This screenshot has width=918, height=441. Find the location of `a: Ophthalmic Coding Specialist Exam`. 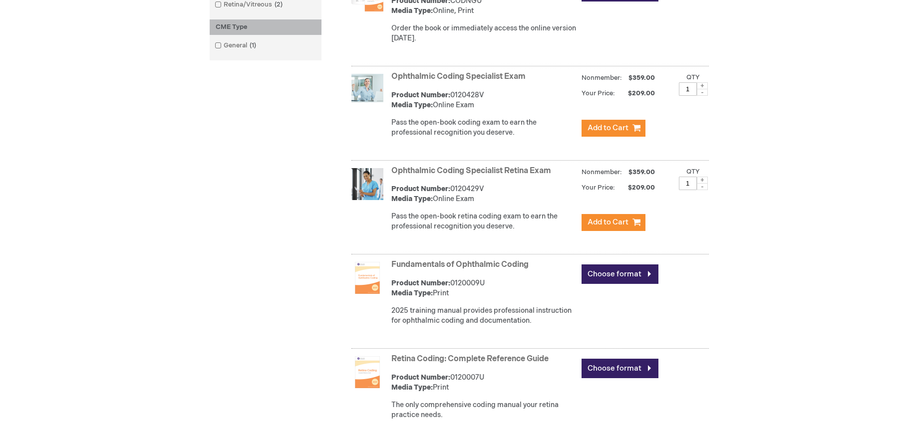

a: Ophthalmic Coding Specialist Exam is located at coordinates (458, 76).